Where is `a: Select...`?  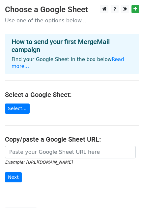
a: Select... is located at coordinates (17, 109).